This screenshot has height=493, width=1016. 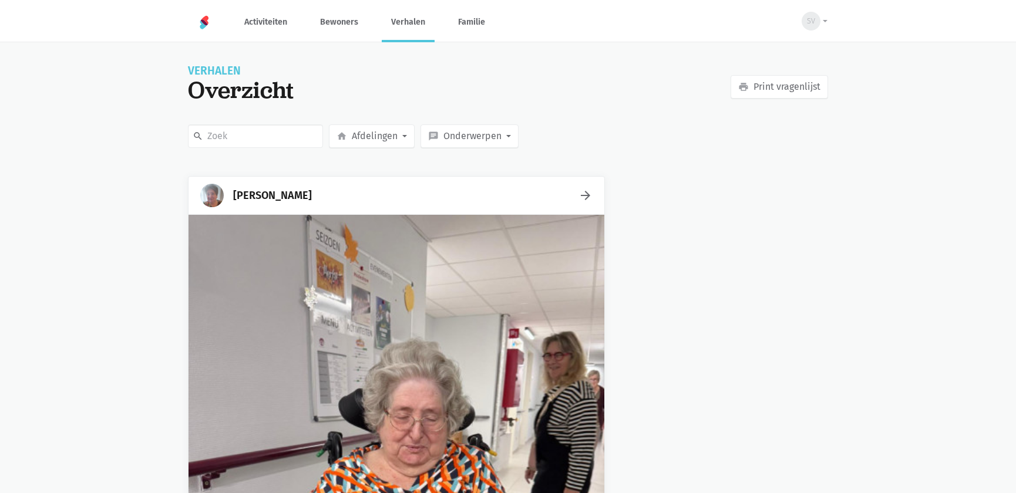 I want to click on a: Familie, so click(x=472, y=22).